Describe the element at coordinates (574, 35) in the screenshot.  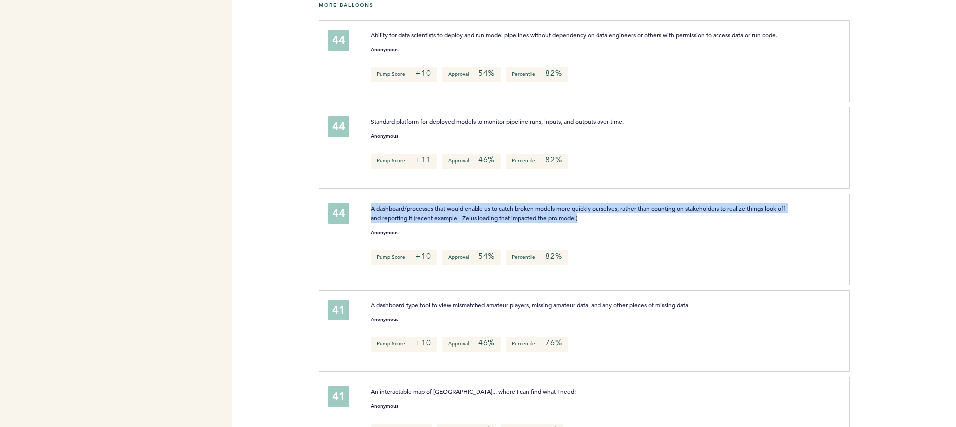
I see `span: Ability for data scientists to deploy and run model pipelines without dependency on data engineer...` at that location.